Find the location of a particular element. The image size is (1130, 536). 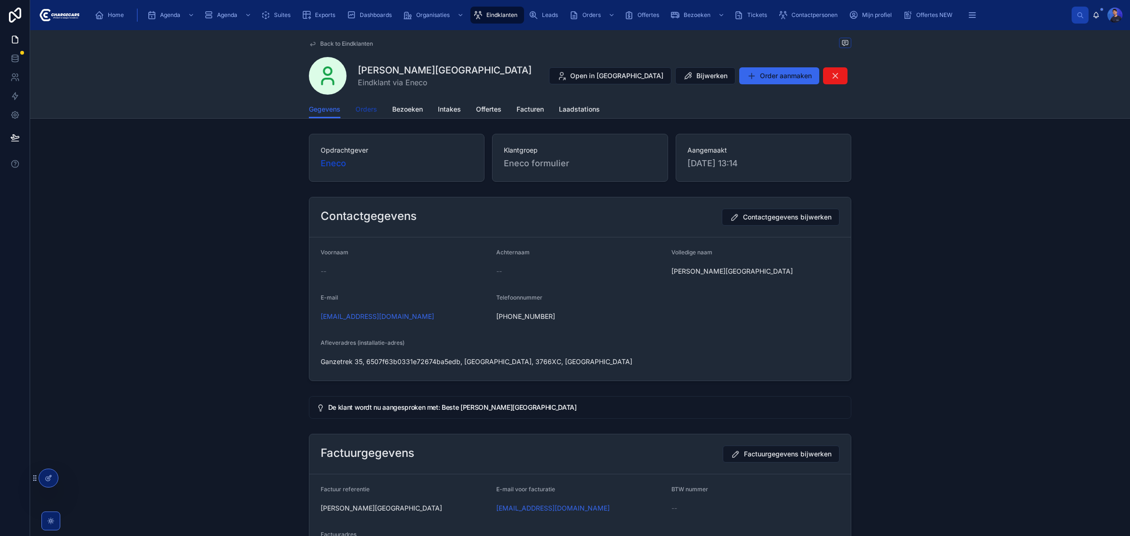

span: Leads is located at coordinates (550, 15).